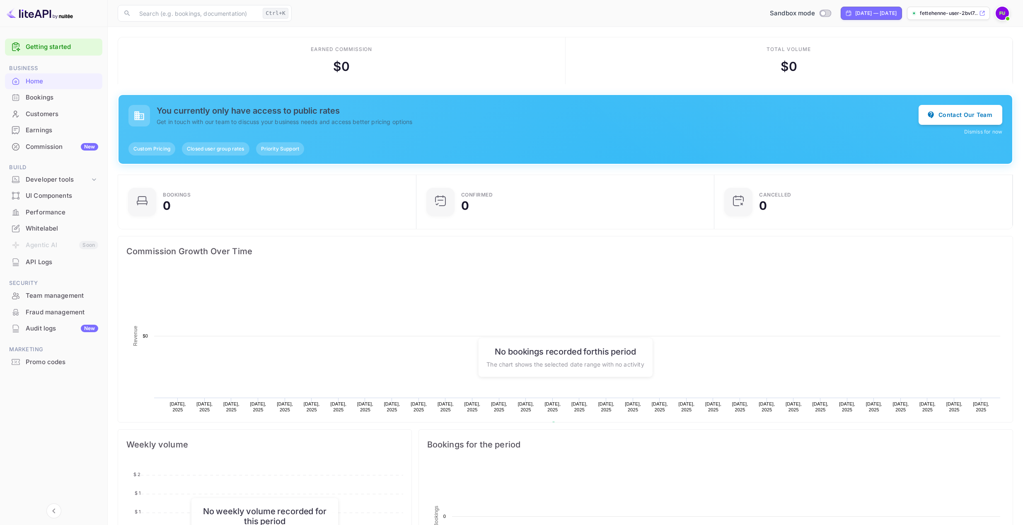  Describe the element at coordinates (137, 474) in the screenshot. I see `tspan: $ 2` at that location.